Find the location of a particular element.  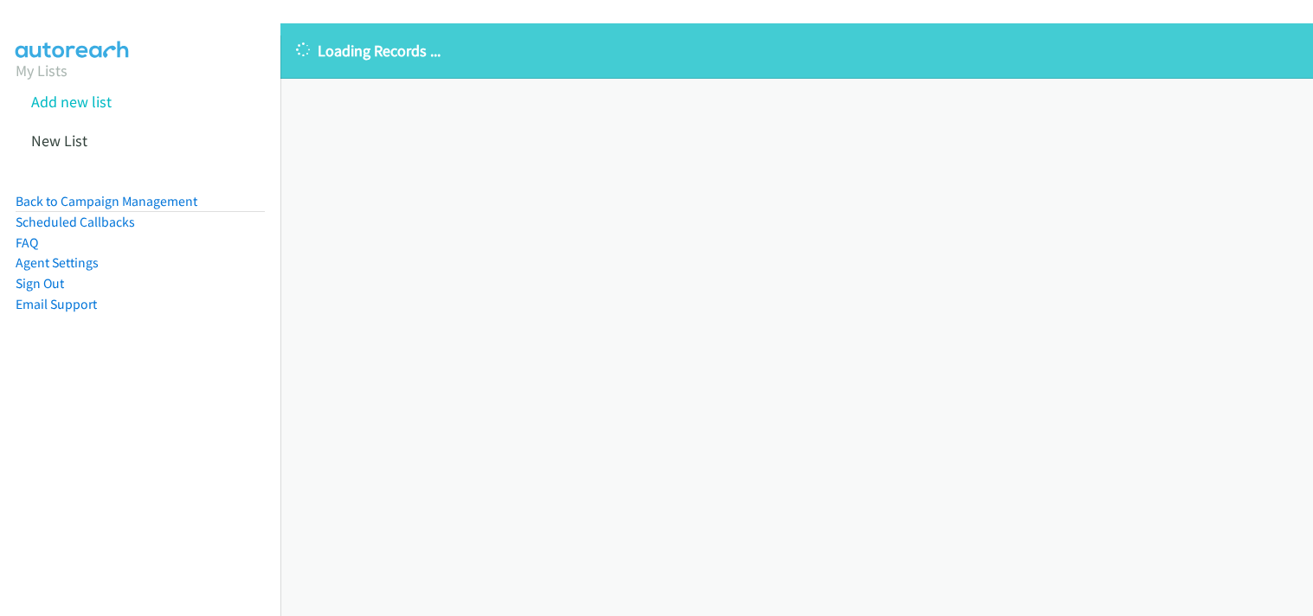

p: Loading Records ... is located at coordinates (796, 50).